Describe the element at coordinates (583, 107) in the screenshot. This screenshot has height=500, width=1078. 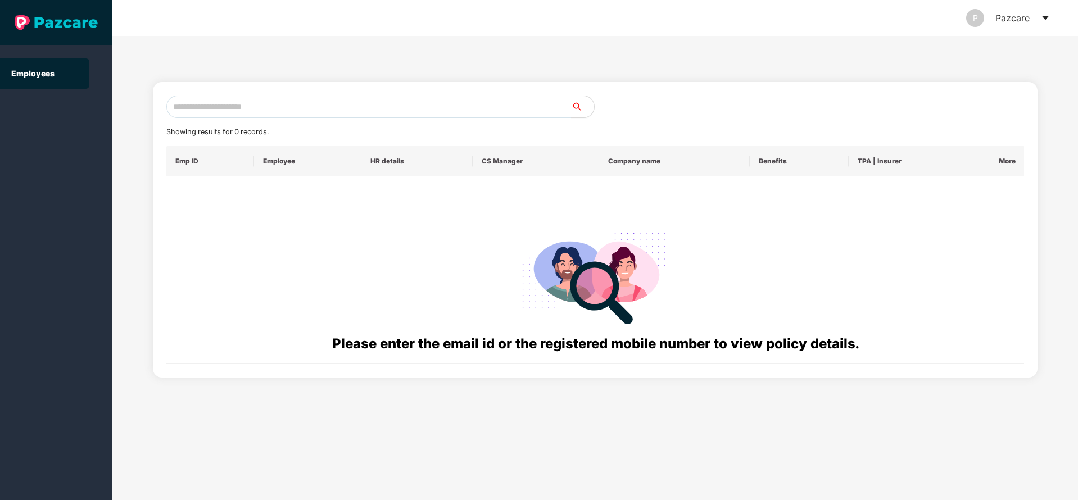
I see `button: search` at that location.